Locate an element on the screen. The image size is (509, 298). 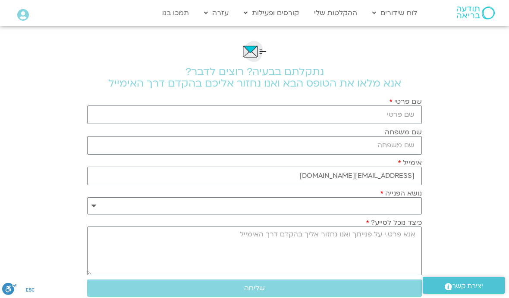
label: אימייל is located at coordinates (410, 163).